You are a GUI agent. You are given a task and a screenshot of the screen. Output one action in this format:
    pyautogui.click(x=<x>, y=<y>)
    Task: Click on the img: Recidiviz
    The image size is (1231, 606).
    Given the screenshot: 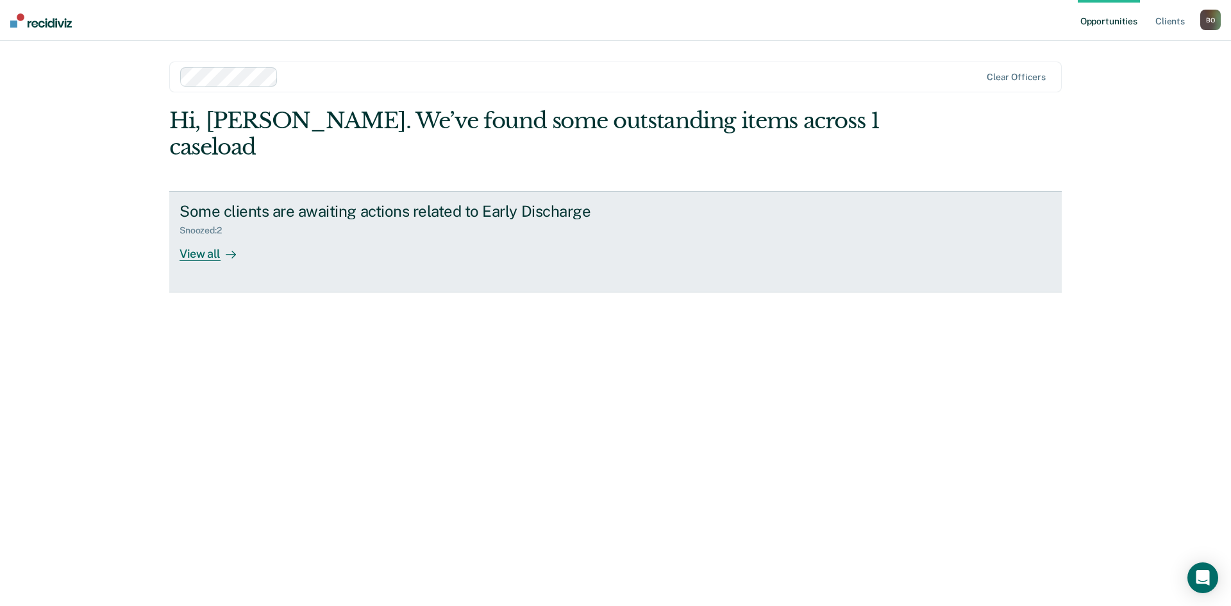 What is the action you would take?
    pyautogui.click(x=41, y=21)
    